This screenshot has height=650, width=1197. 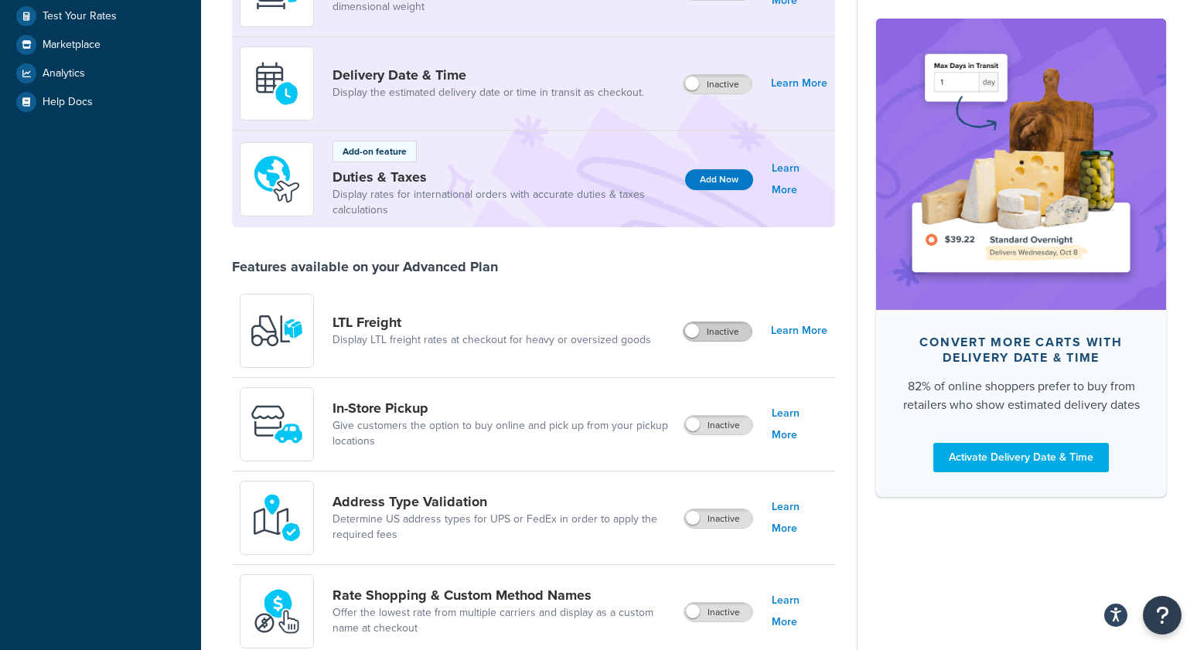 I want to click on a: Give customers the option to buy online and pick up from your pickup locations, so click(x=502, y=434).